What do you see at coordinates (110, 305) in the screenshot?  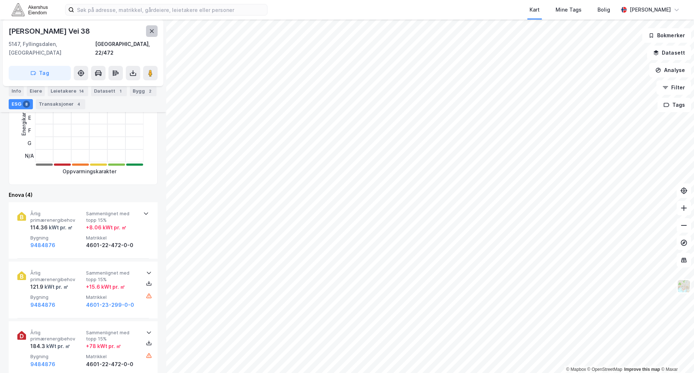 I see `button: 4601-23-299-0-0` at bounding box center [110, 305].